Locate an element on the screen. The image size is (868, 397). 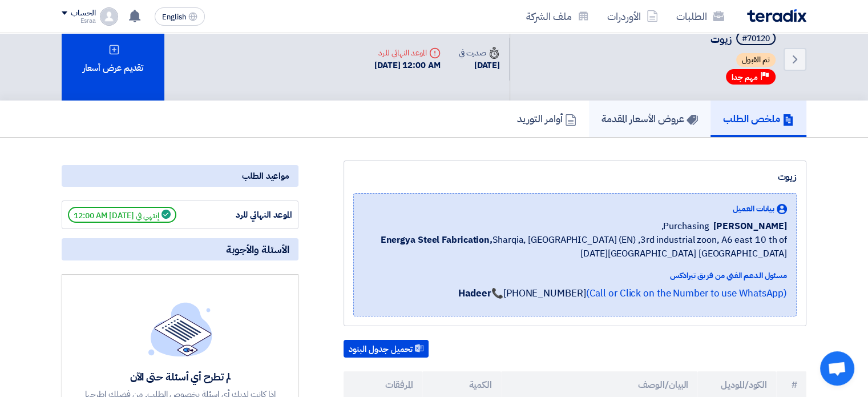
span: مهم جدا is located at coordinates (745, 77).